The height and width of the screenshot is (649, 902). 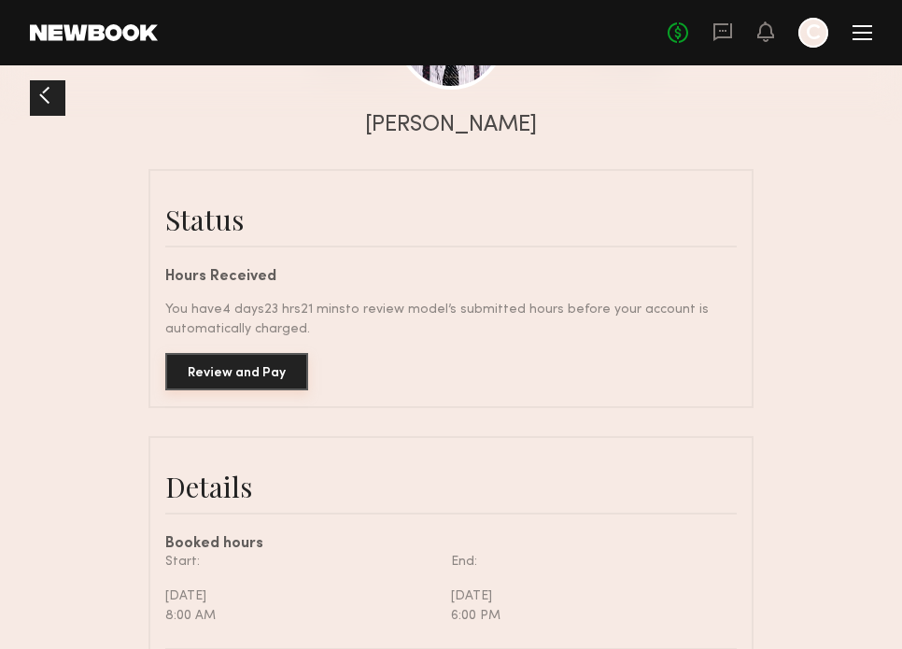 I want to click on div: 8:00 AM, so click(x=301, y=615).